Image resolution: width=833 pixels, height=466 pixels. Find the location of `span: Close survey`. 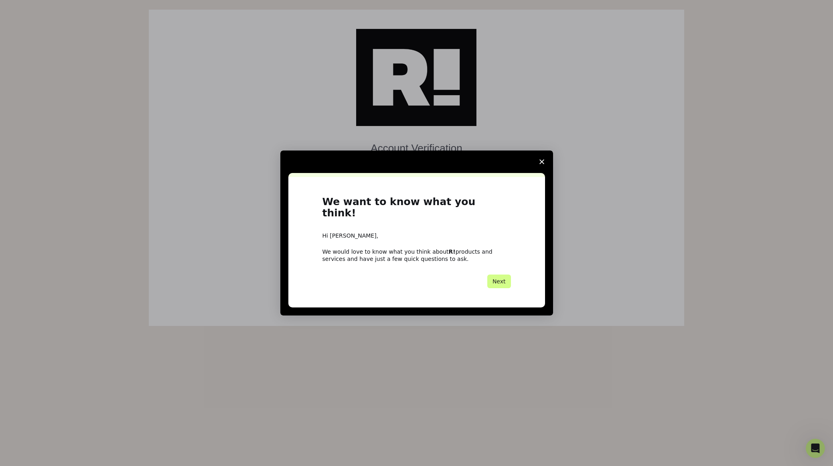

span: Close survey is located at coordinates (542, 162).